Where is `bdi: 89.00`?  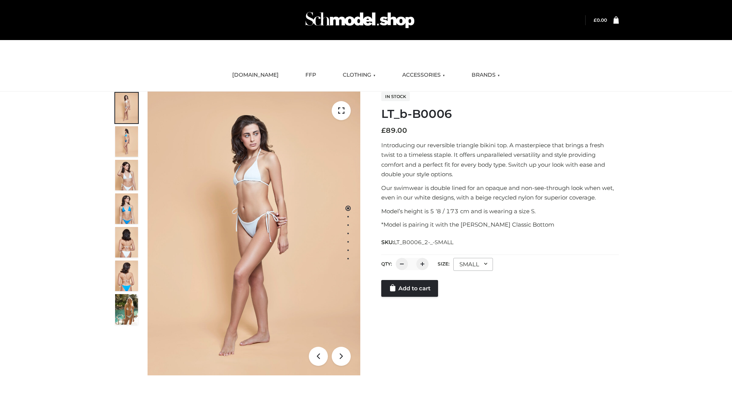 bdi: 89.00 is located at coordinates (394, 130).